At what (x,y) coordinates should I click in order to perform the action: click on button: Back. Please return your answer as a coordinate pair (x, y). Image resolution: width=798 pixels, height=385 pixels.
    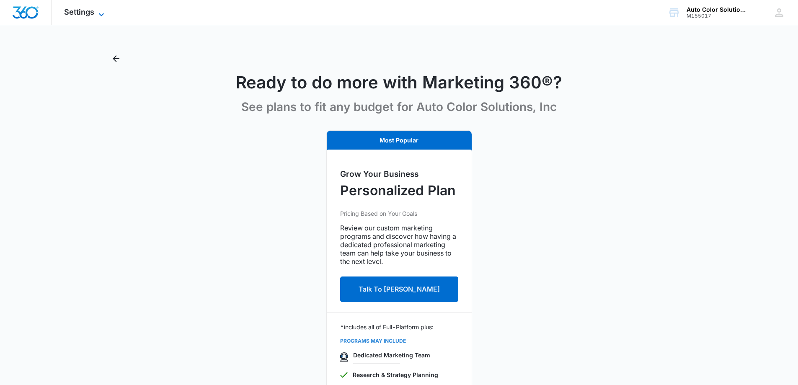
    Looking at the image, I should click on (116, 59).